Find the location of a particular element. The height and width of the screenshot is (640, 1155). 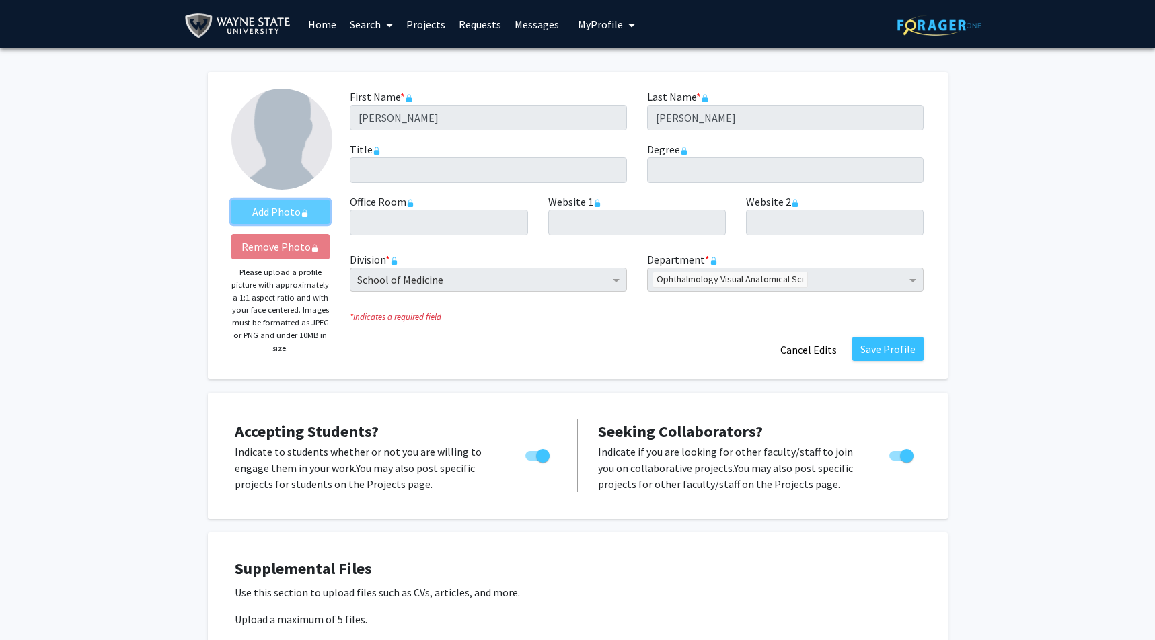

p: Upload a maximum of 5 files. is located at coordinates (578, 620).